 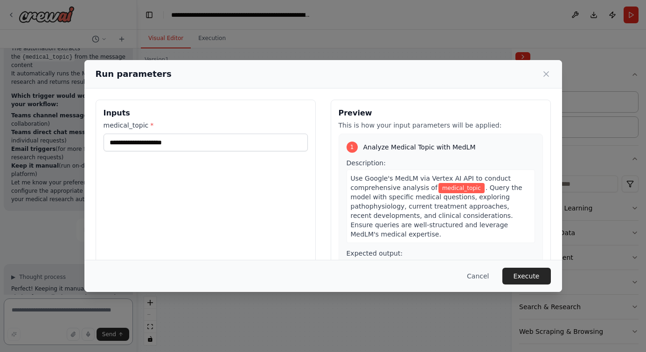 I want to click on h3: Preview, so click(x=441, y=113).